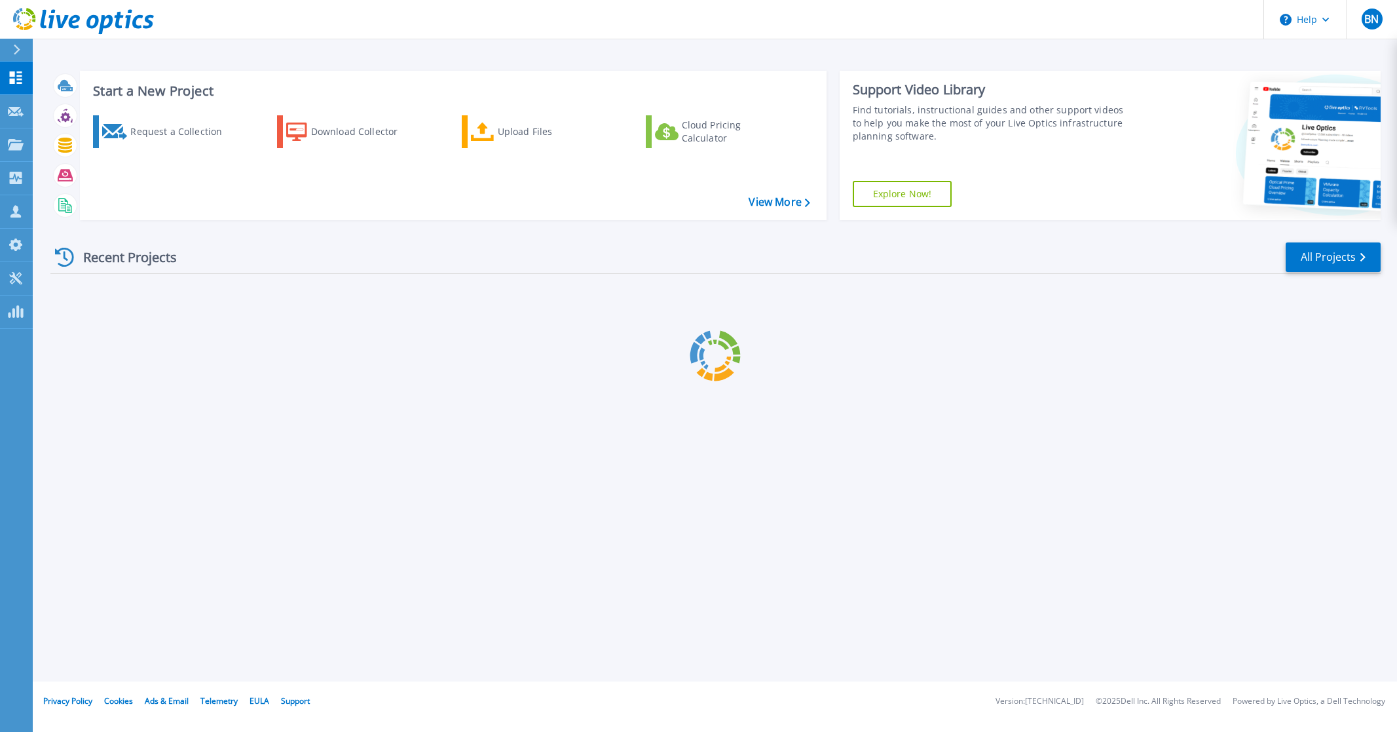 This screenshot has width=1397, height=732. Describe the element at coordinates (903, 194) in the screenshot. I see `a: Explore Now!` at that location.